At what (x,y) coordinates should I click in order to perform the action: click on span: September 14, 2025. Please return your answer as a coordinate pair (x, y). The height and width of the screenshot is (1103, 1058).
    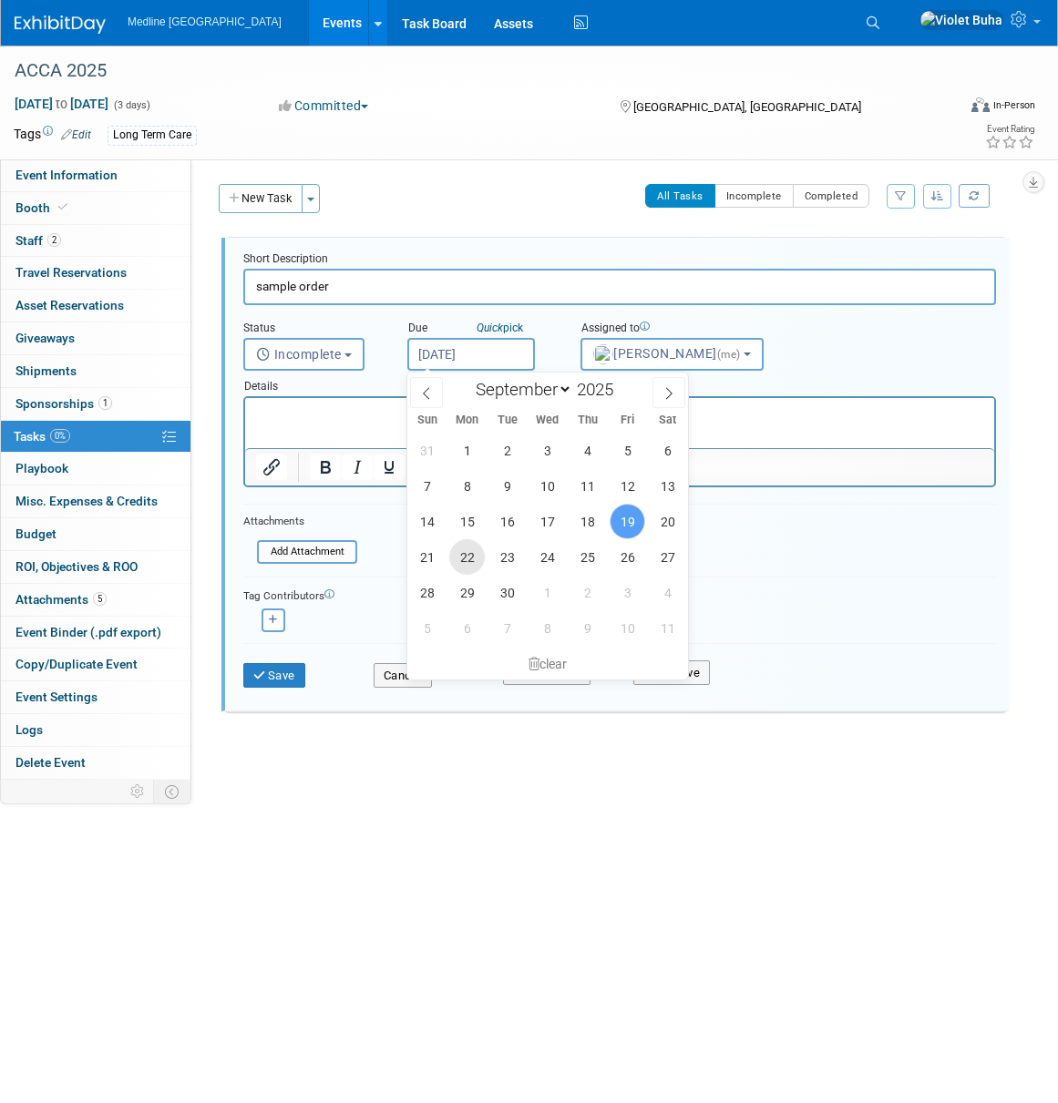
    Looking at the image, I should click on (426, 521).